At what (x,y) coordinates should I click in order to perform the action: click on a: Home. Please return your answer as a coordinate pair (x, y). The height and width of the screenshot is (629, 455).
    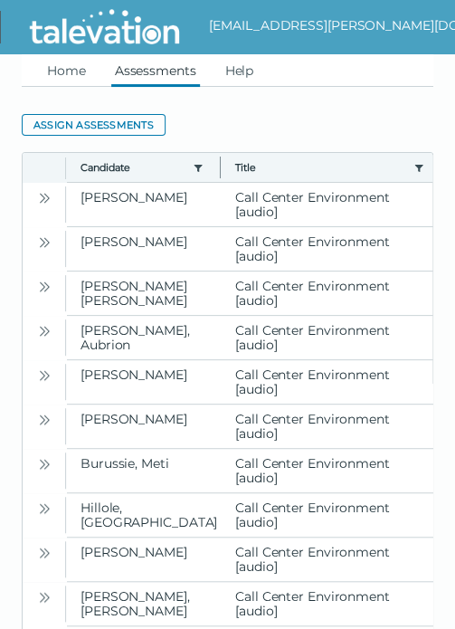
    Looking at the image, I should click on (66, 71).